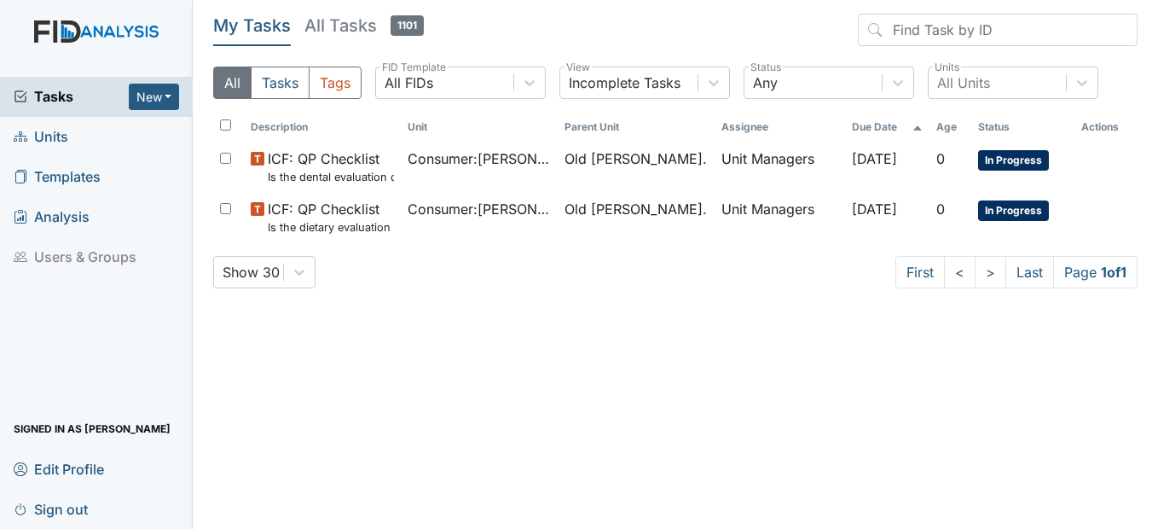 The height and width of the screenshot is (529, 1158). I want to click on div: Show 30, so click(251, 272).